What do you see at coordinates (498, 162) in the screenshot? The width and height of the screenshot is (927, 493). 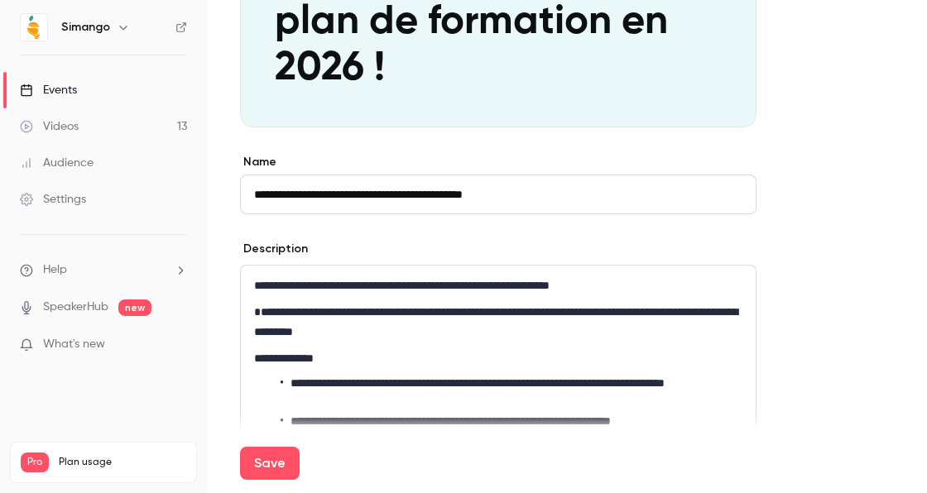 I see `label: Name` at bounding box center [498, 162].